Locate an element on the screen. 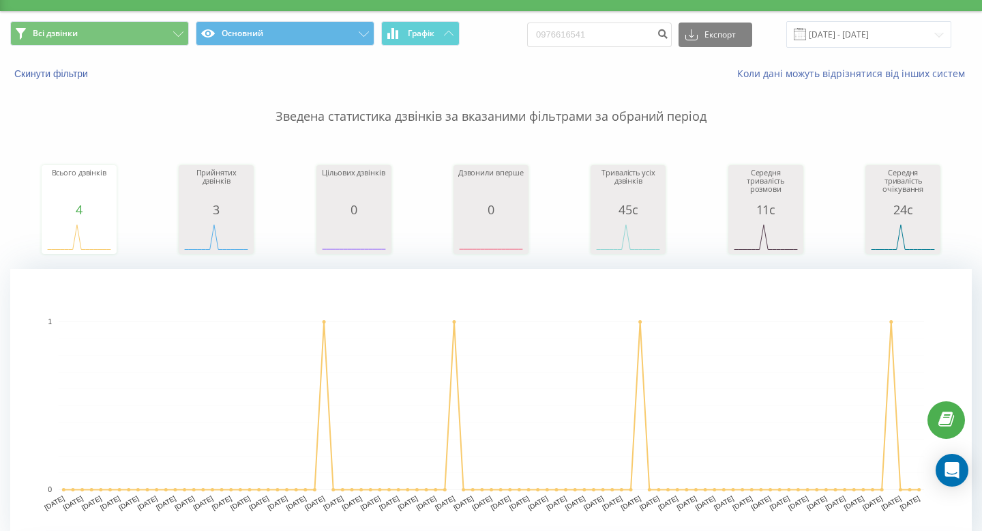 This screenshot has height=531, width=982. a: Коли дані можуть відрізнятися вiд інших систем is located at coordinates (855, 73).